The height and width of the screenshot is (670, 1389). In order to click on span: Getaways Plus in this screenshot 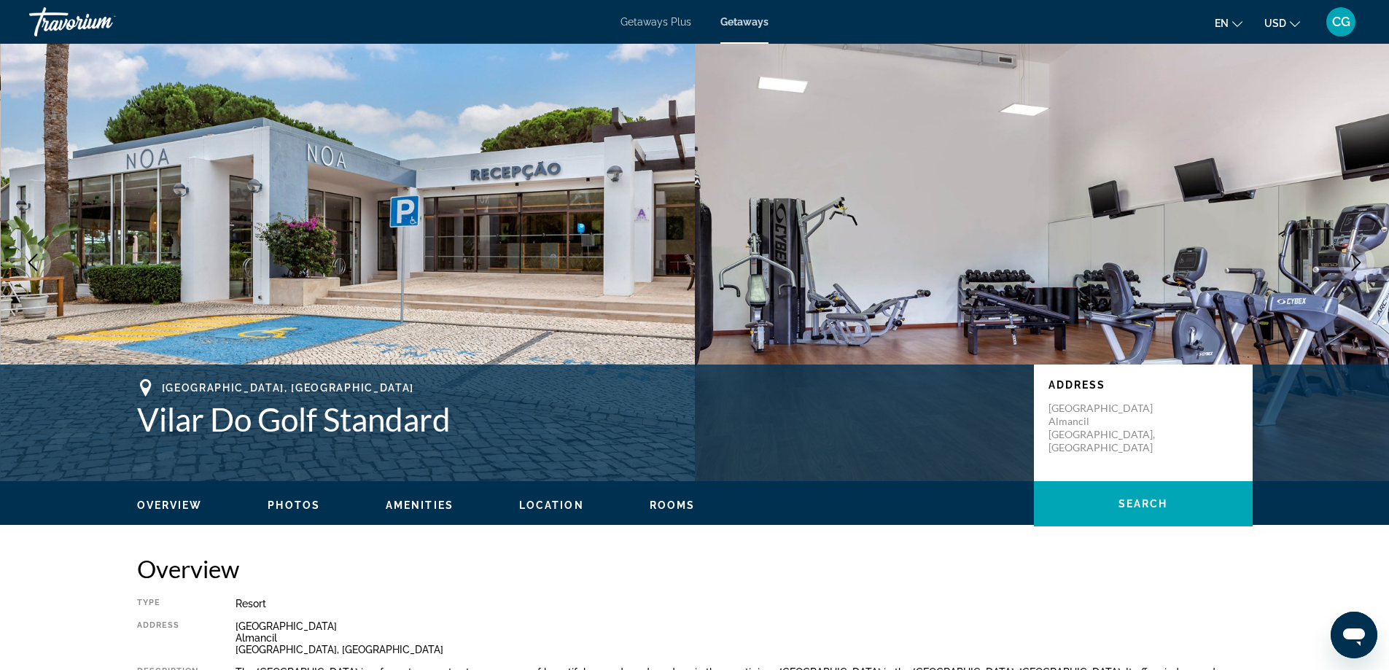, I will do `click(655, 22)`.